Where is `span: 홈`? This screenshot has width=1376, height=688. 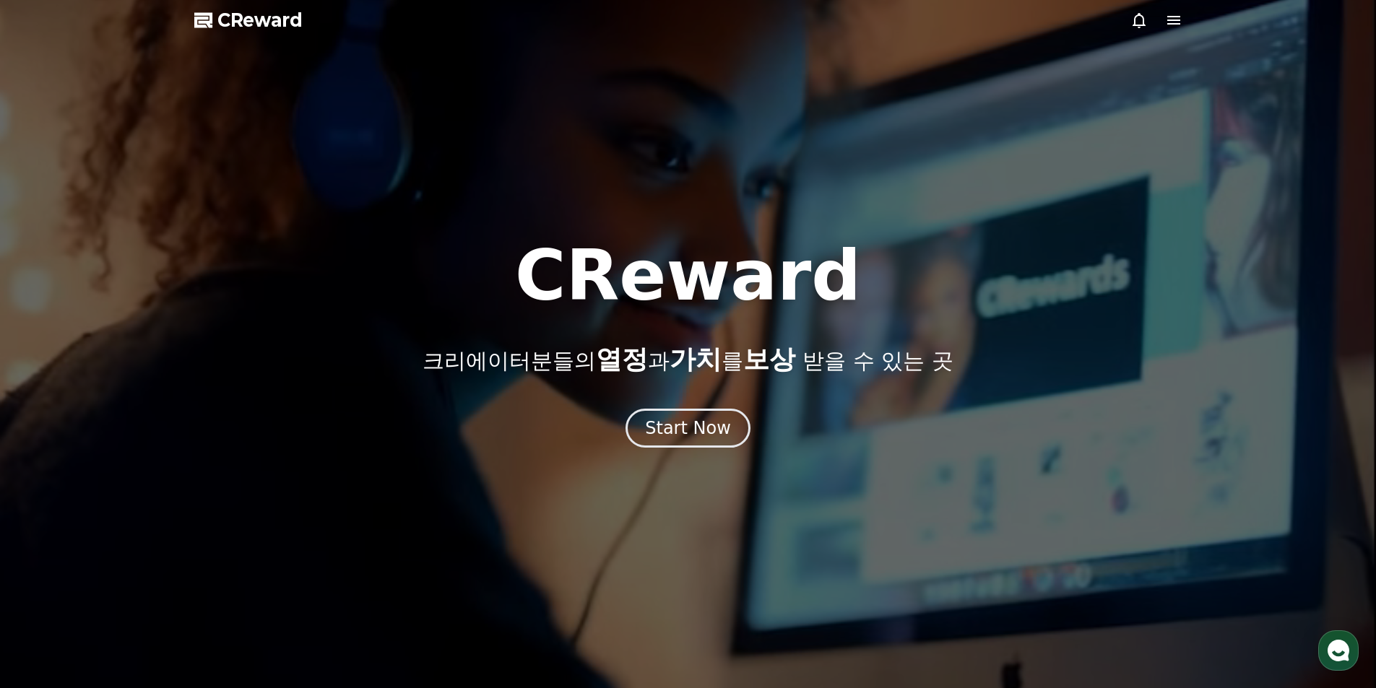 span: 홈 is located at coordinates (50, 485).